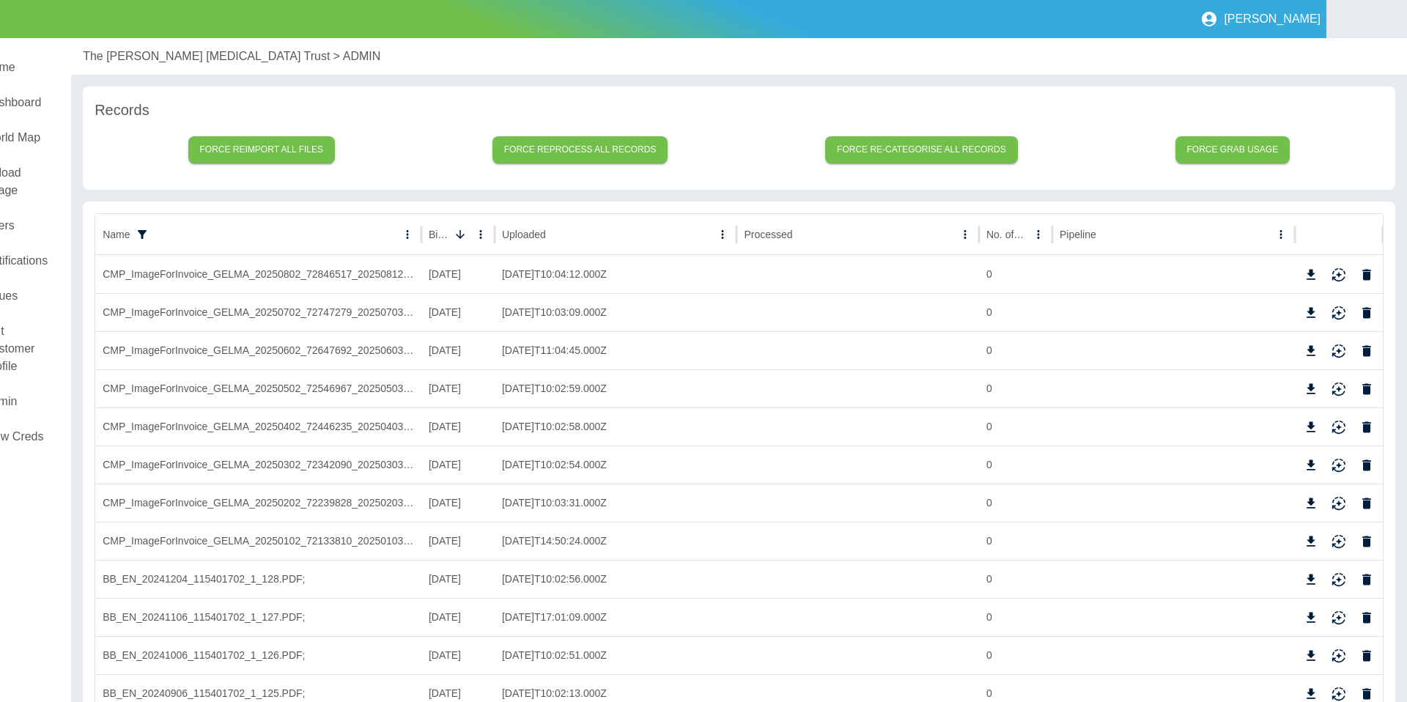 The width and height of the screenshot is (1407, 702). I want to click on div: 2024-12-09T10:02:56.000Z, so click(616, 579).